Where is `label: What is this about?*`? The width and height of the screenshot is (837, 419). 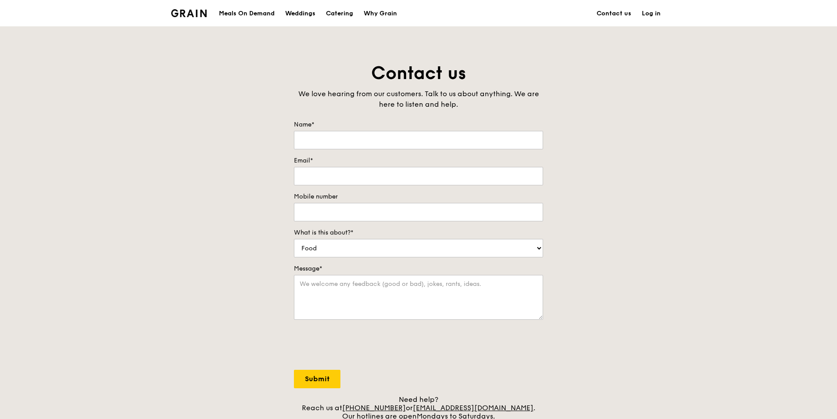
label: What is this about?* is located at coordinates (419, 233).